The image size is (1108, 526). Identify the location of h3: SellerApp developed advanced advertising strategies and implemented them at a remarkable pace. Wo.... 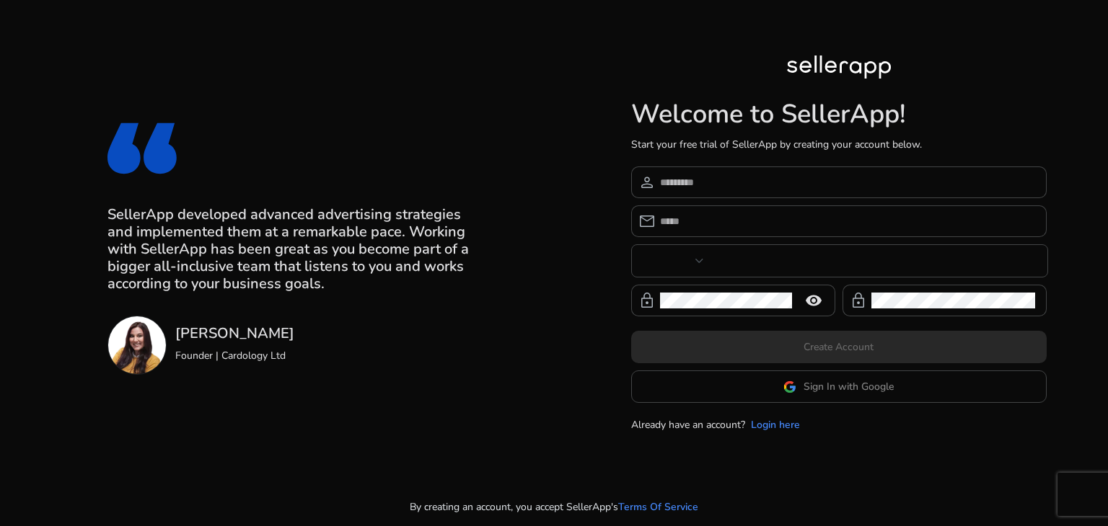
(292, 250).